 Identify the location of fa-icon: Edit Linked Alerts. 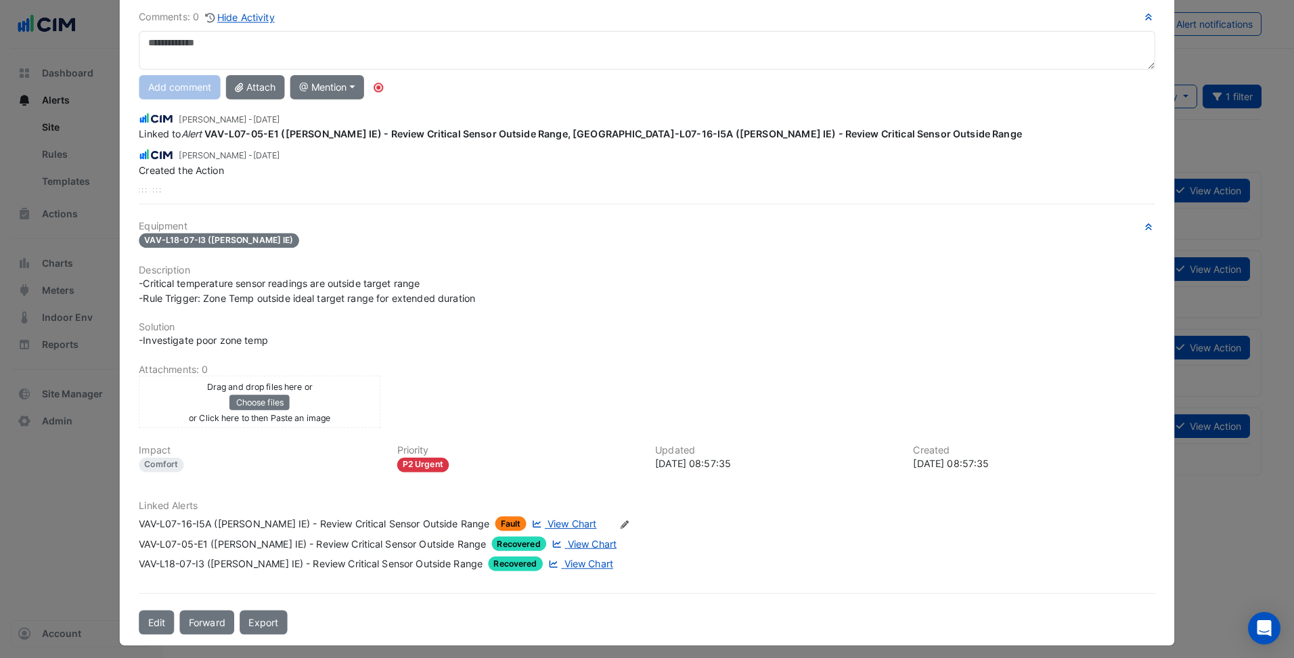
(625, 524).